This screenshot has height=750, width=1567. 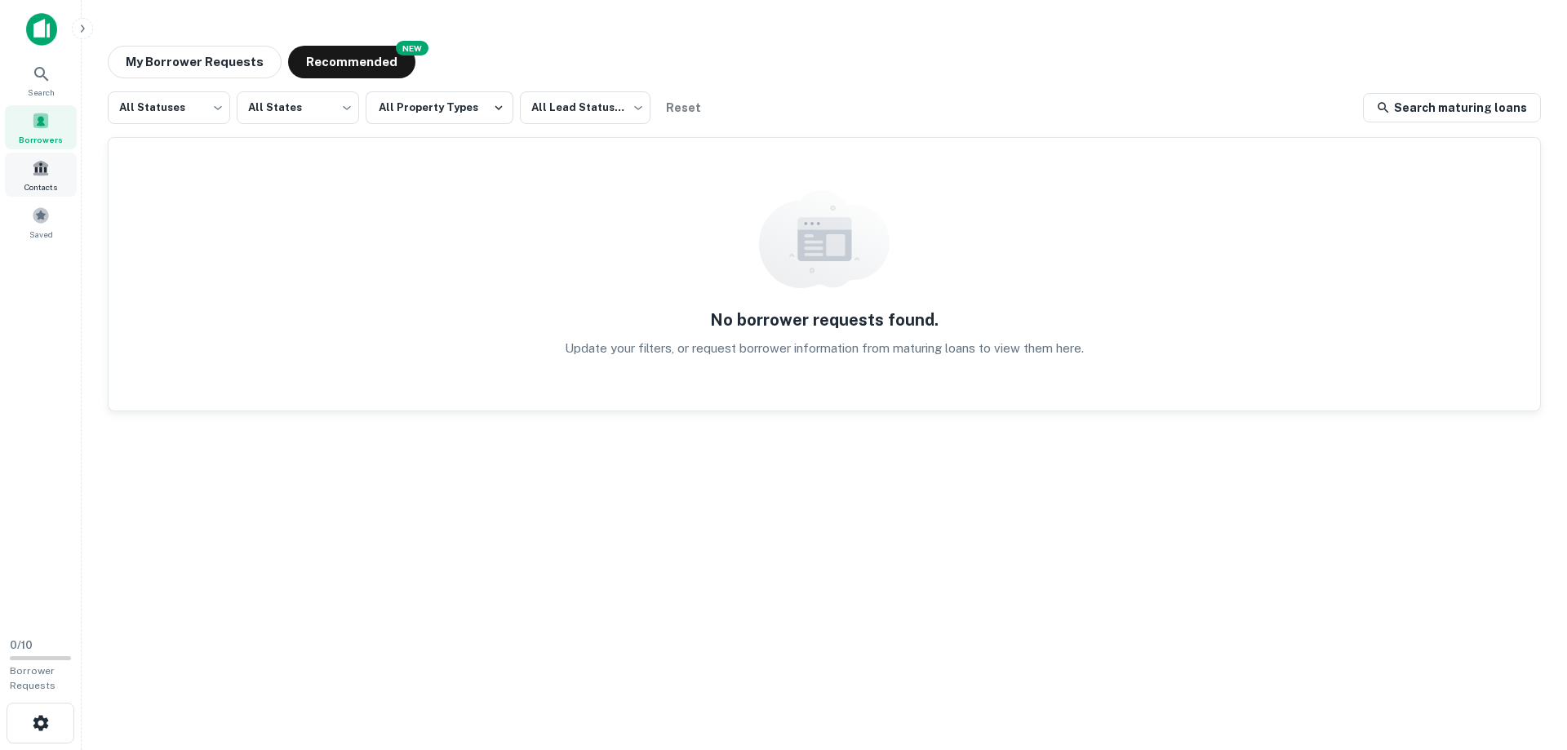 What do you see at coordinates (41, 187) in the screenshot?
I see `span: Contacts` at bounding box center [41, 187].